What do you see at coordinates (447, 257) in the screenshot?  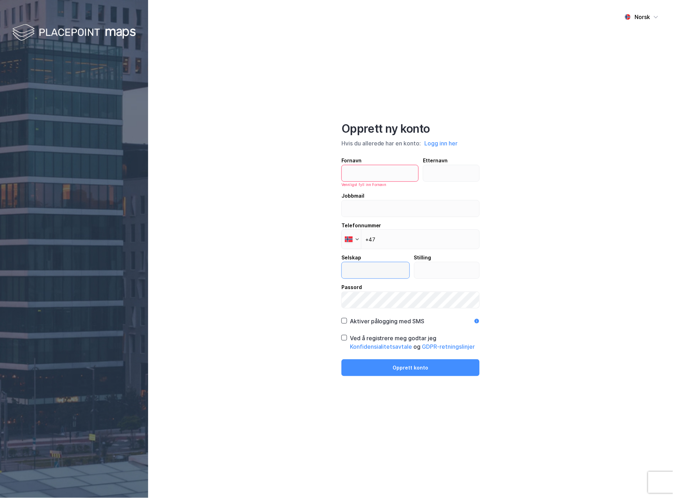 I see `div: Stilling` at bounding box center [447, 257].